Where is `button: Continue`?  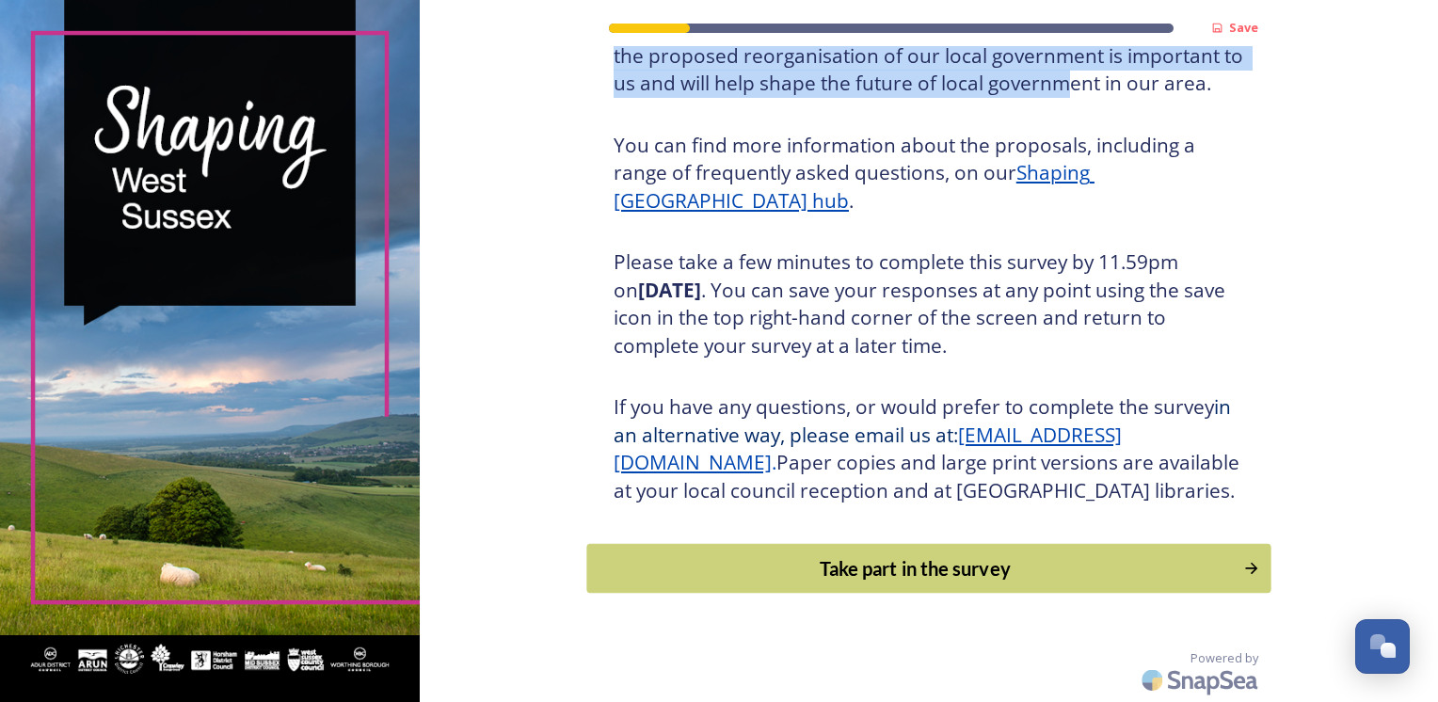 button: Continue is located at coordinates (928, 568).